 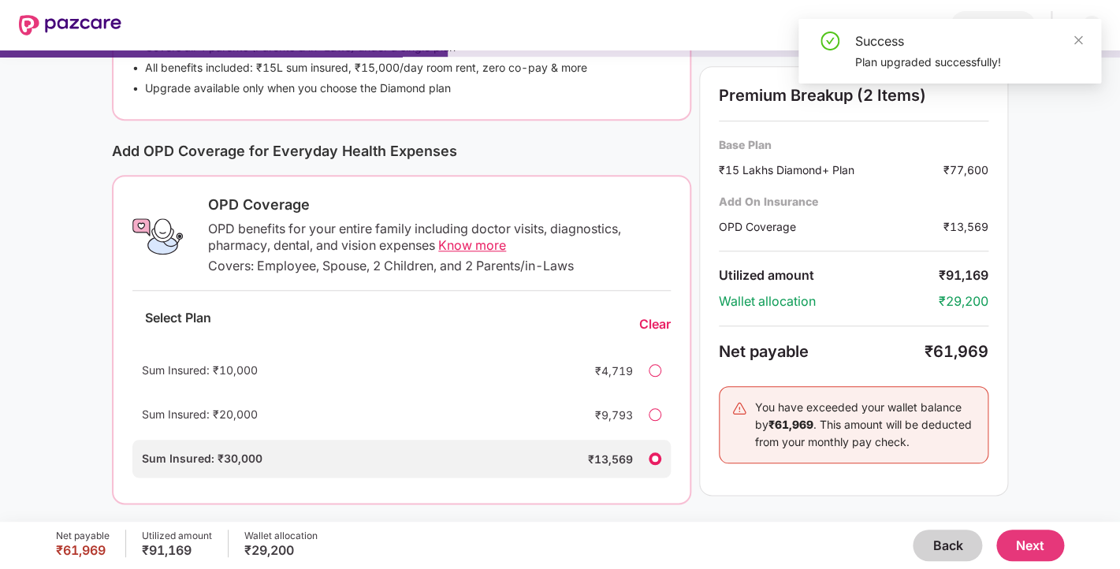 I want to click on div: Base Plan, so click(x=854, y=144).